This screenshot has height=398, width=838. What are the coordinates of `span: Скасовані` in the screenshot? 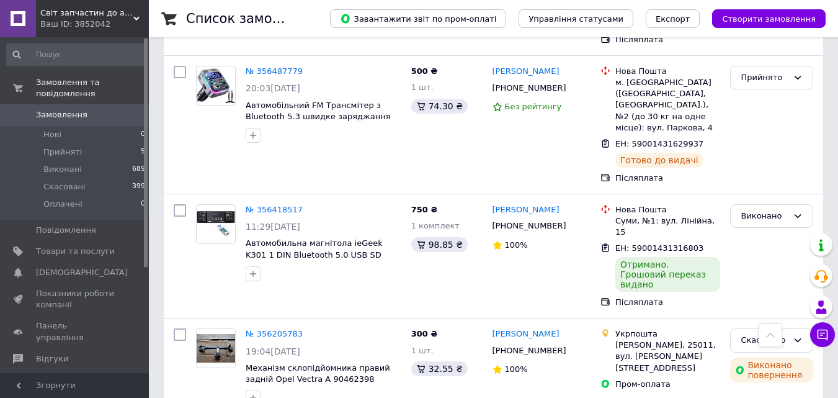 It's located at (65, 187).